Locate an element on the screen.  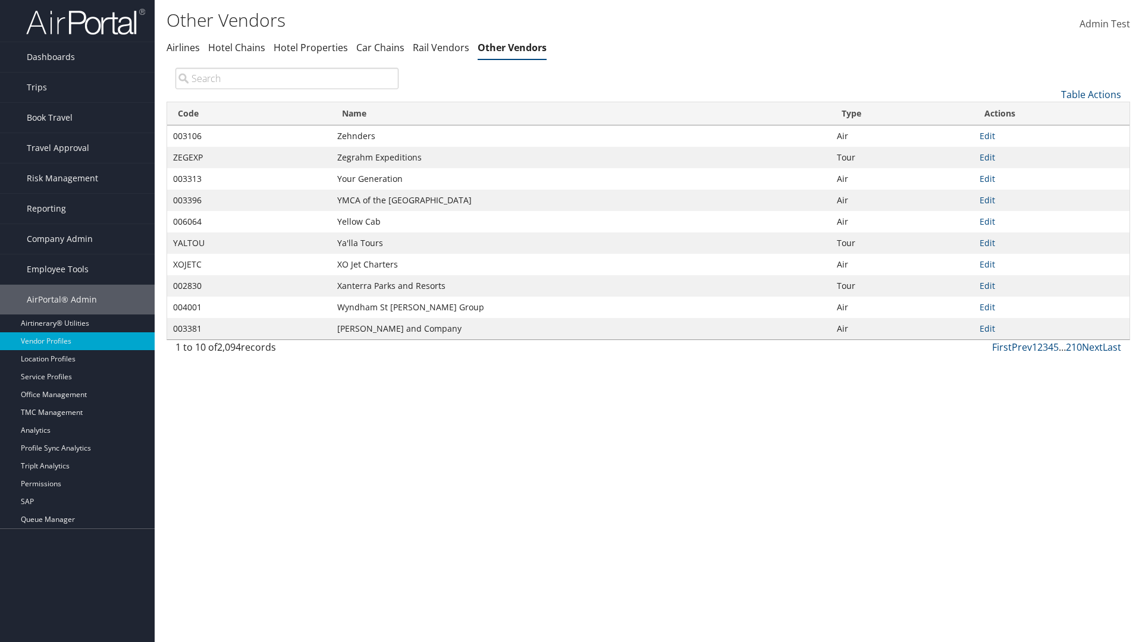
a: Rail Vendors is located at coordinates (441, 48).